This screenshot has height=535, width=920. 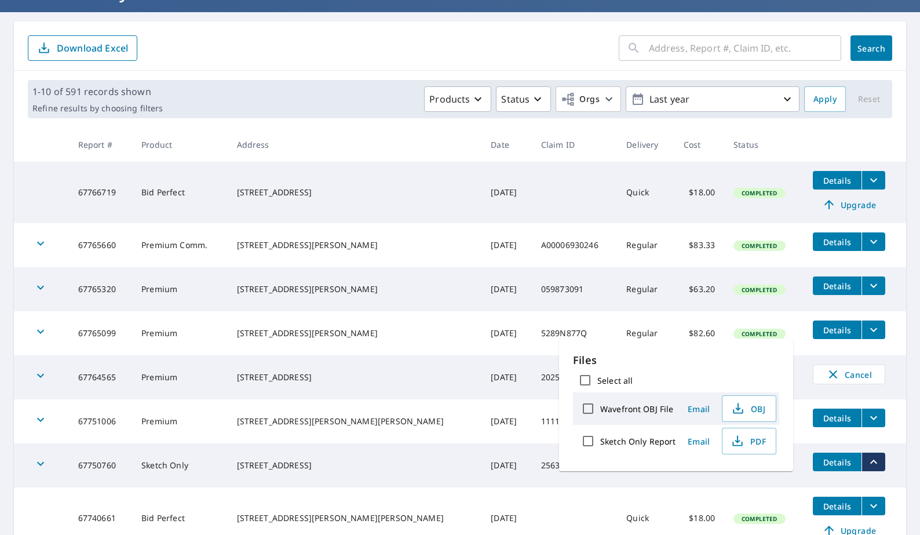 I want to click on button: detailsBtn-67765099, so click(x=837, y=330).